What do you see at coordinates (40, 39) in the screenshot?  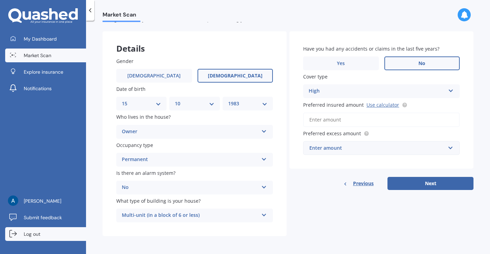 I see `span: My Dashboard` at bounding box center [40, 39].